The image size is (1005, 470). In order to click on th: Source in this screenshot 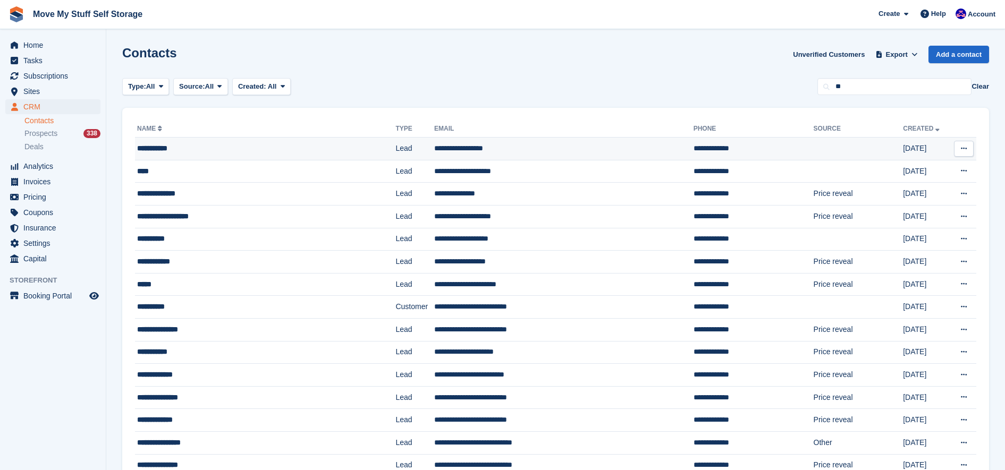, I will do `click(858, 129)`.